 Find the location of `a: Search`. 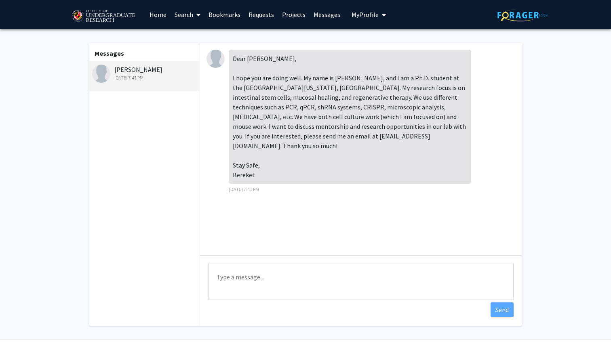

a: Search is located at coordinates (188, 15).